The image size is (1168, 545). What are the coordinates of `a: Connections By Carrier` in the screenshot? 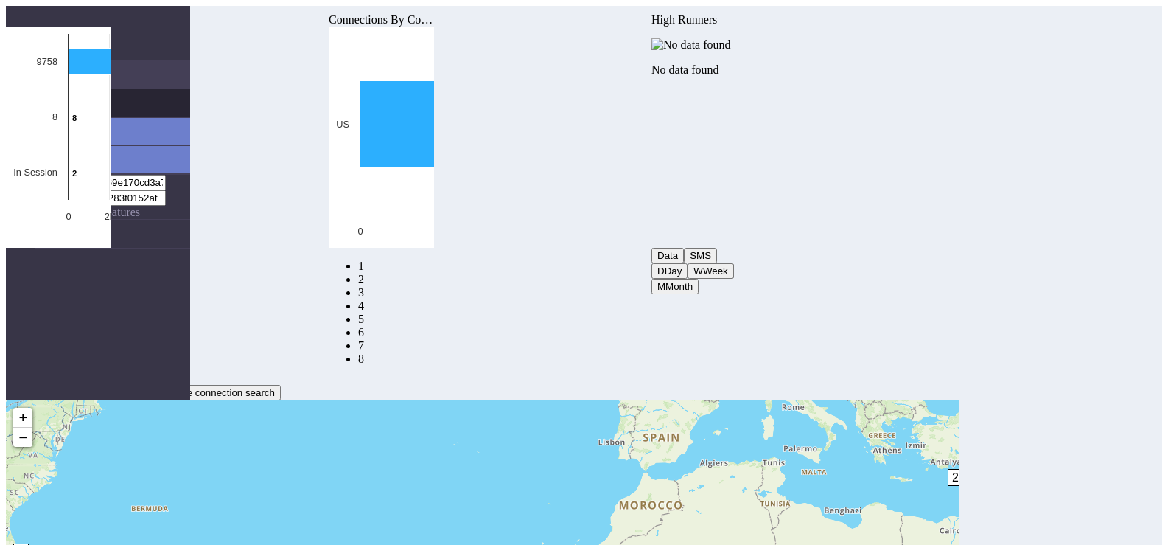 It's located at (361, 305).